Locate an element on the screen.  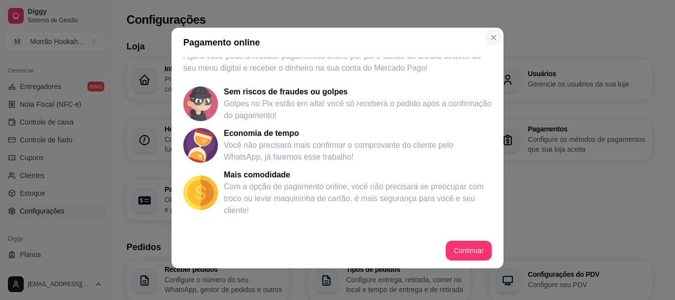
header: Pagamento online is located at coordinates (338, 42).